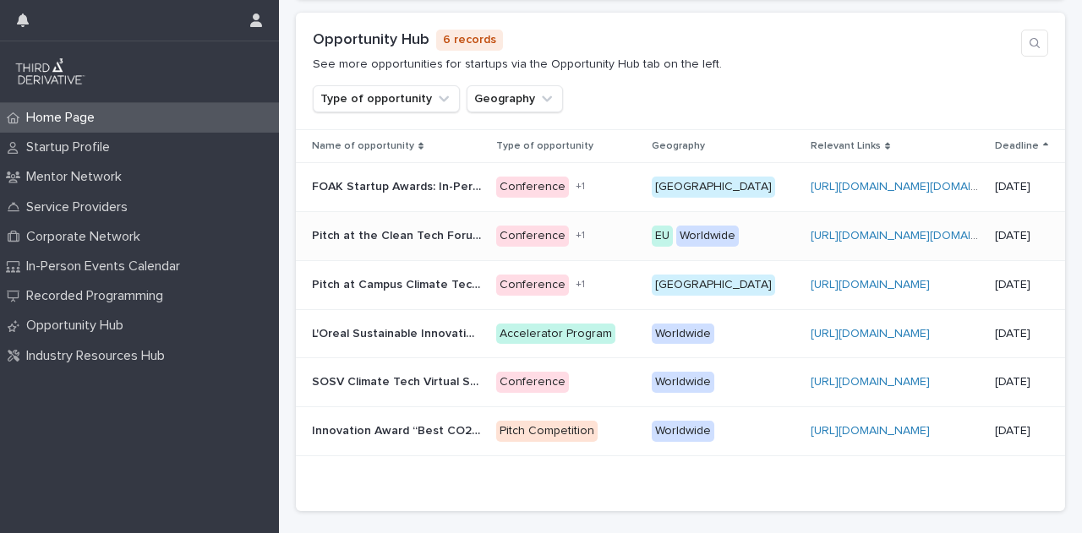 The image size is (1082, 533). What do you see at coordinates (86, 237) in the screenshot?
I see `p: Corporate Network` at bounding box center [86, 237].